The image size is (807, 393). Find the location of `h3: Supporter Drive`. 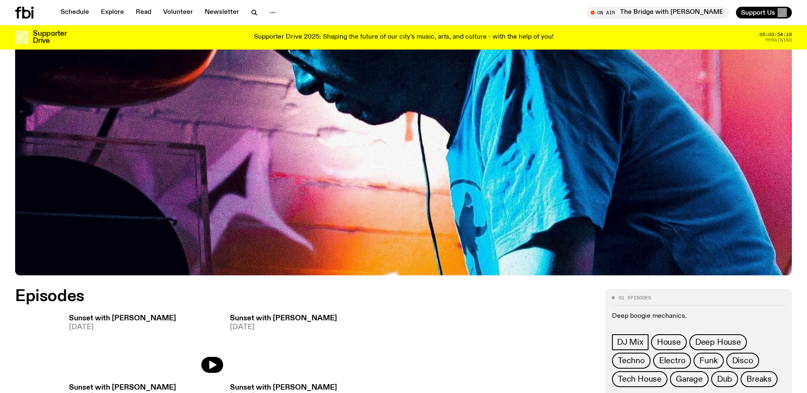

h3: Supporter Drive is located at coordinates (50, 37).